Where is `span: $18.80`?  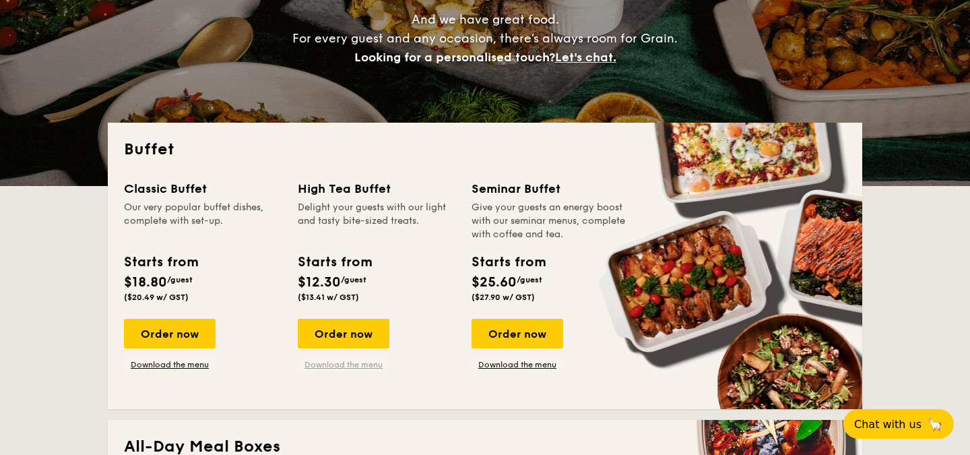 span: $18.80 is located at coordinates (145, 282).